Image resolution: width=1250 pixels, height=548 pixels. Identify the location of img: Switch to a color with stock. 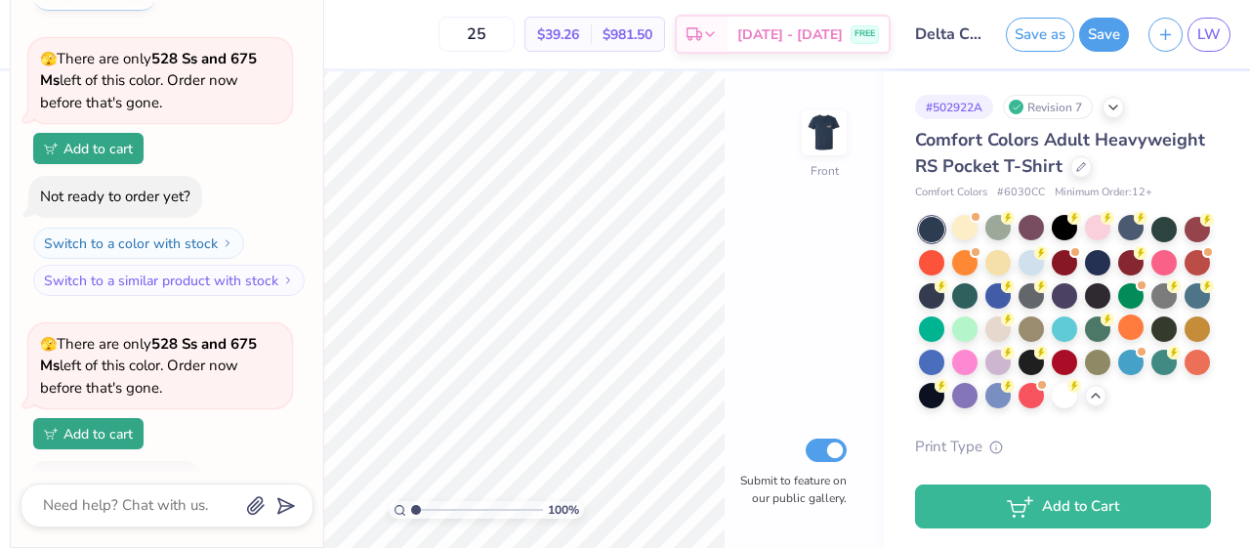
(228, 243).